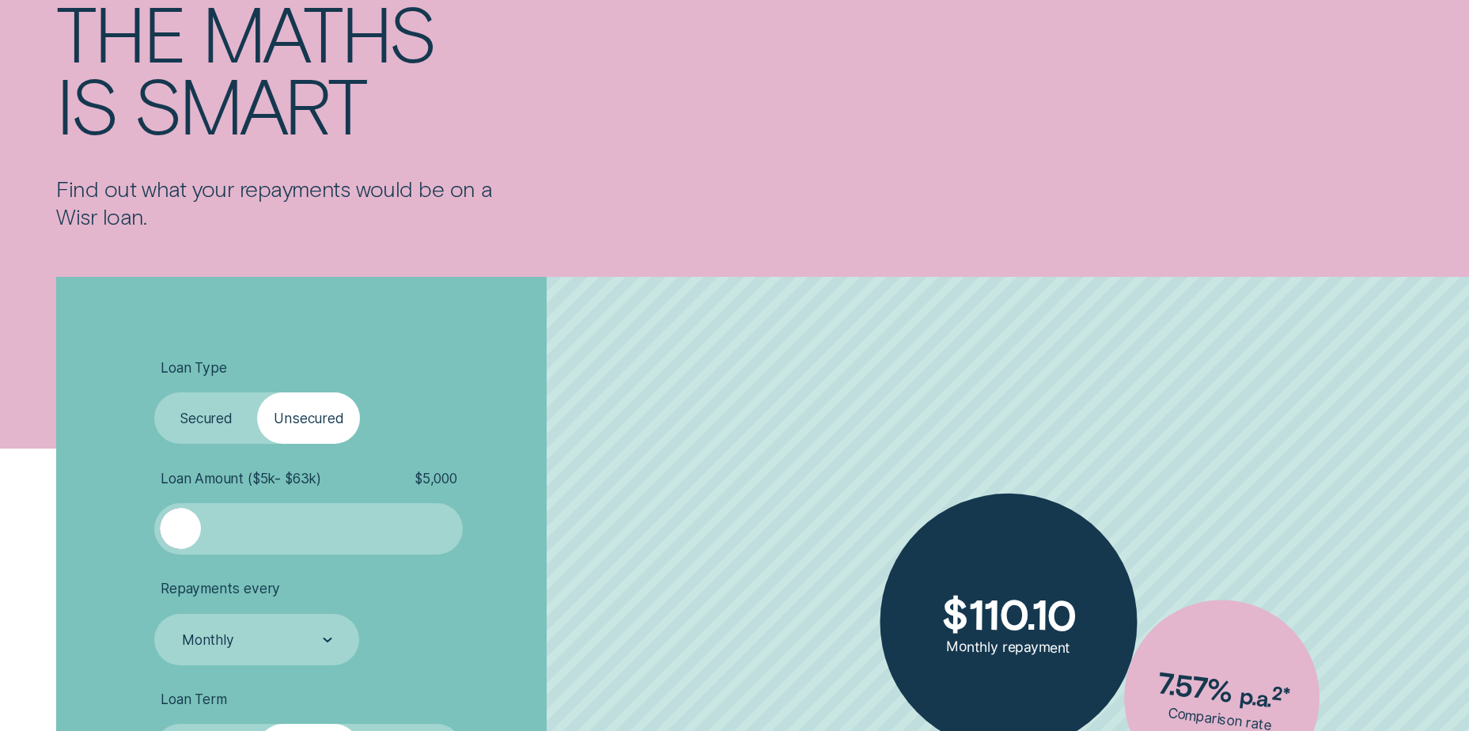 The image size is (1469, 731). What do you see at coordinates (278, 202) in the screenshot?
I see `p: Find out what your repayments would be on a Wisr loan.` at bounding box center [278, 202].